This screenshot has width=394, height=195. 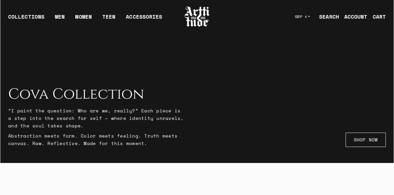 I want to click on a: WOMEN, so click(x=83, y=19).